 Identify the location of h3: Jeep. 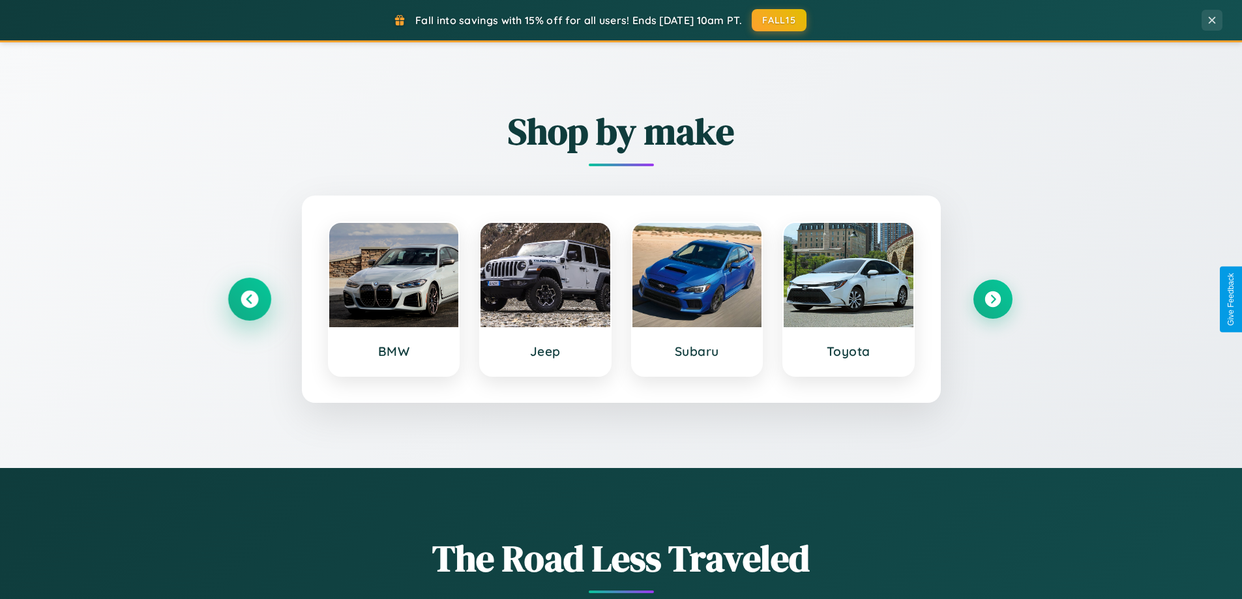
(545, 351).